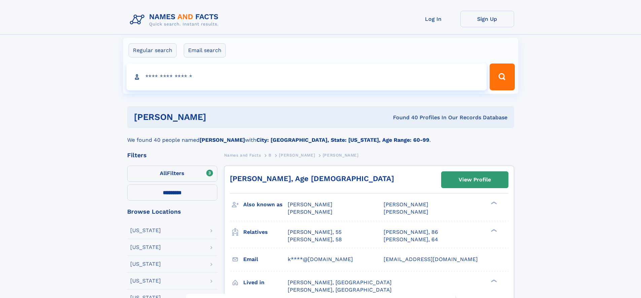 The image size is (641, 298). I want to click on button: Search Button, so click(502, 77).